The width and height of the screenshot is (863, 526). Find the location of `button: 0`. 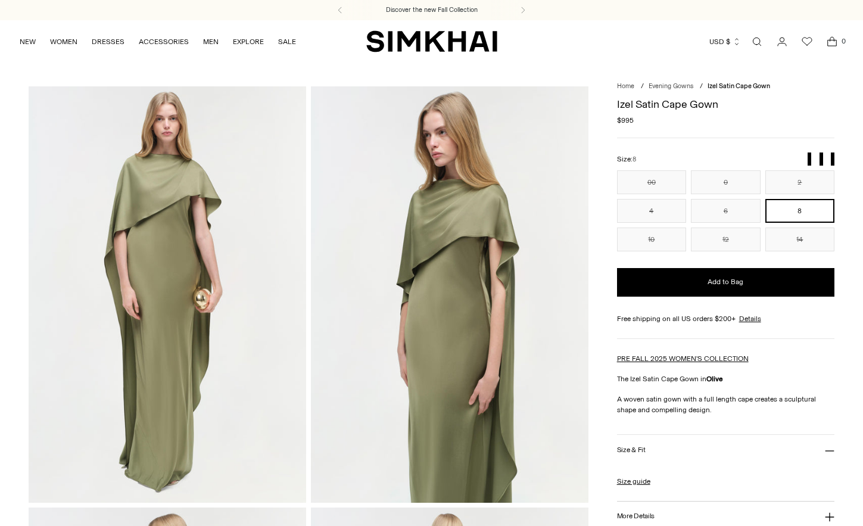

button: 0 is located at coordinates (725, 182).